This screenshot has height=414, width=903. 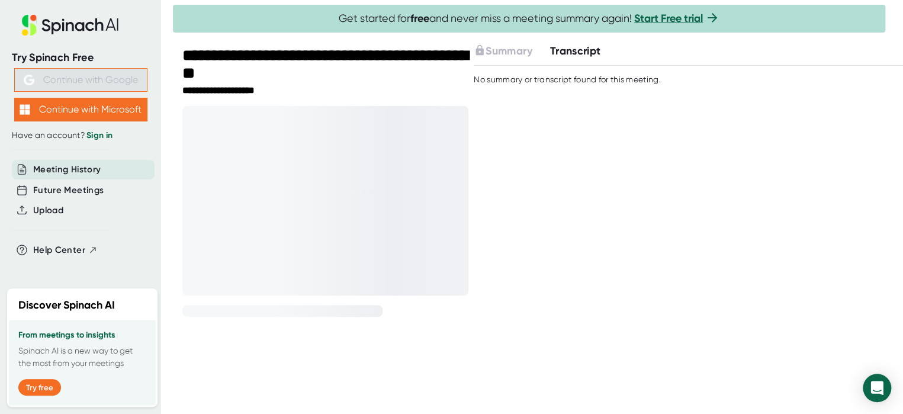 I want to click on div: Try Spinach Free, so click(x=81, y=57).